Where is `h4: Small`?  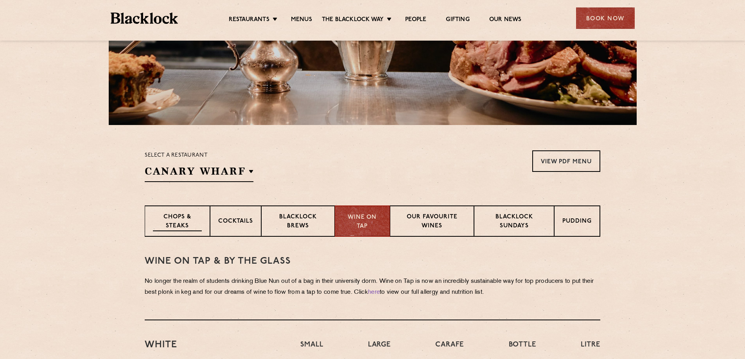
h4: Small is located at coordinates (312, 349).